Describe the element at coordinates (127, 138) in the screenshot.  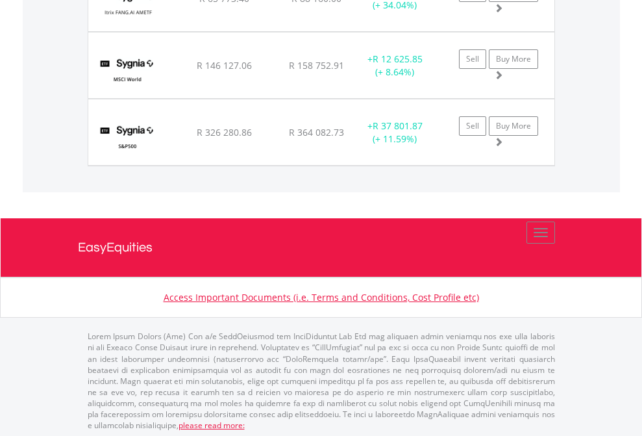
I see `img: EQU.ZA.SYG500.png` at that location.